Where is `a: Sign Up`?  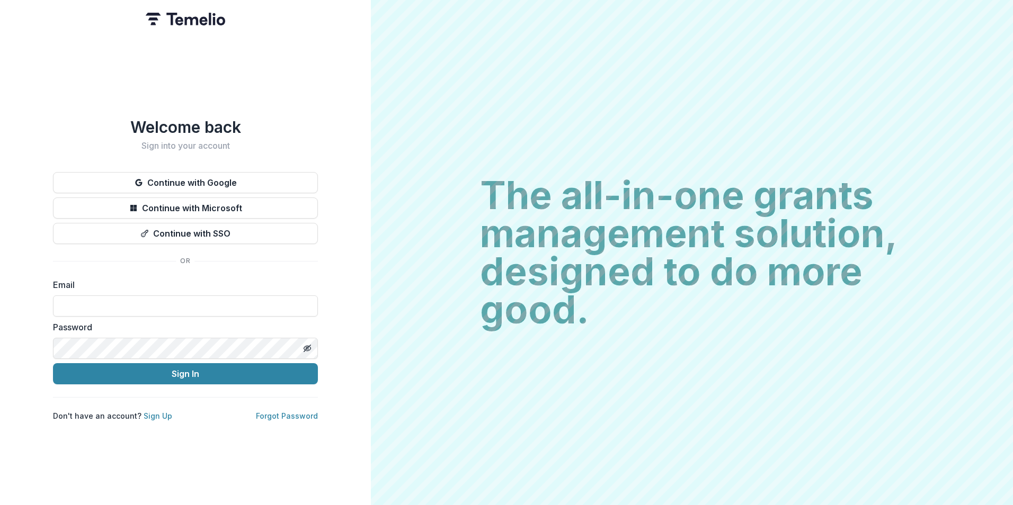 a: Sign Up is located at coordinates (158, 416).